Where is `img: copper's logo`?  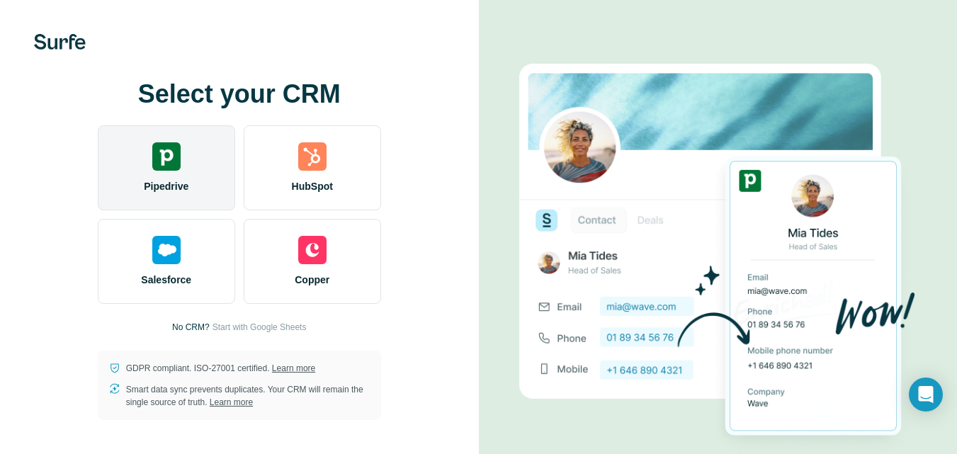
img: copper's logo is located at coordinates (312, 250).